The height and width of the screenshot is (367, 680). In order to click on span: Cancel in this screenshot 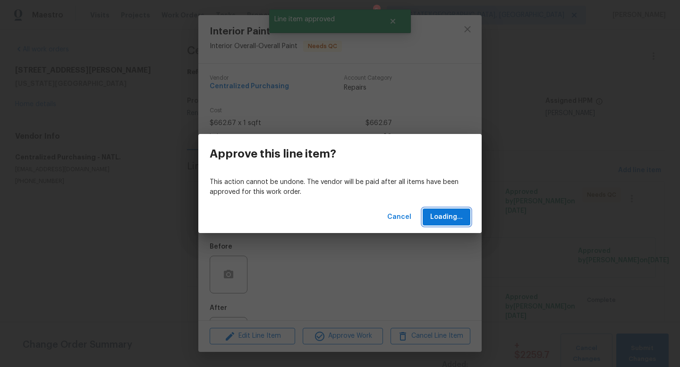, I will do `click(399, 217)`.